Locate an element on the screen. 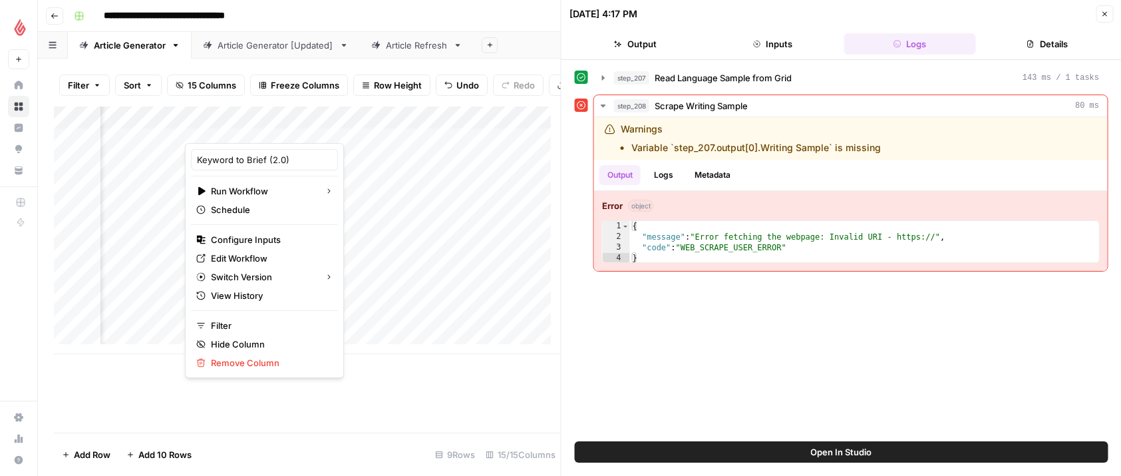  span: Read Language Sample from Grid is located at coordinates (723, 78).